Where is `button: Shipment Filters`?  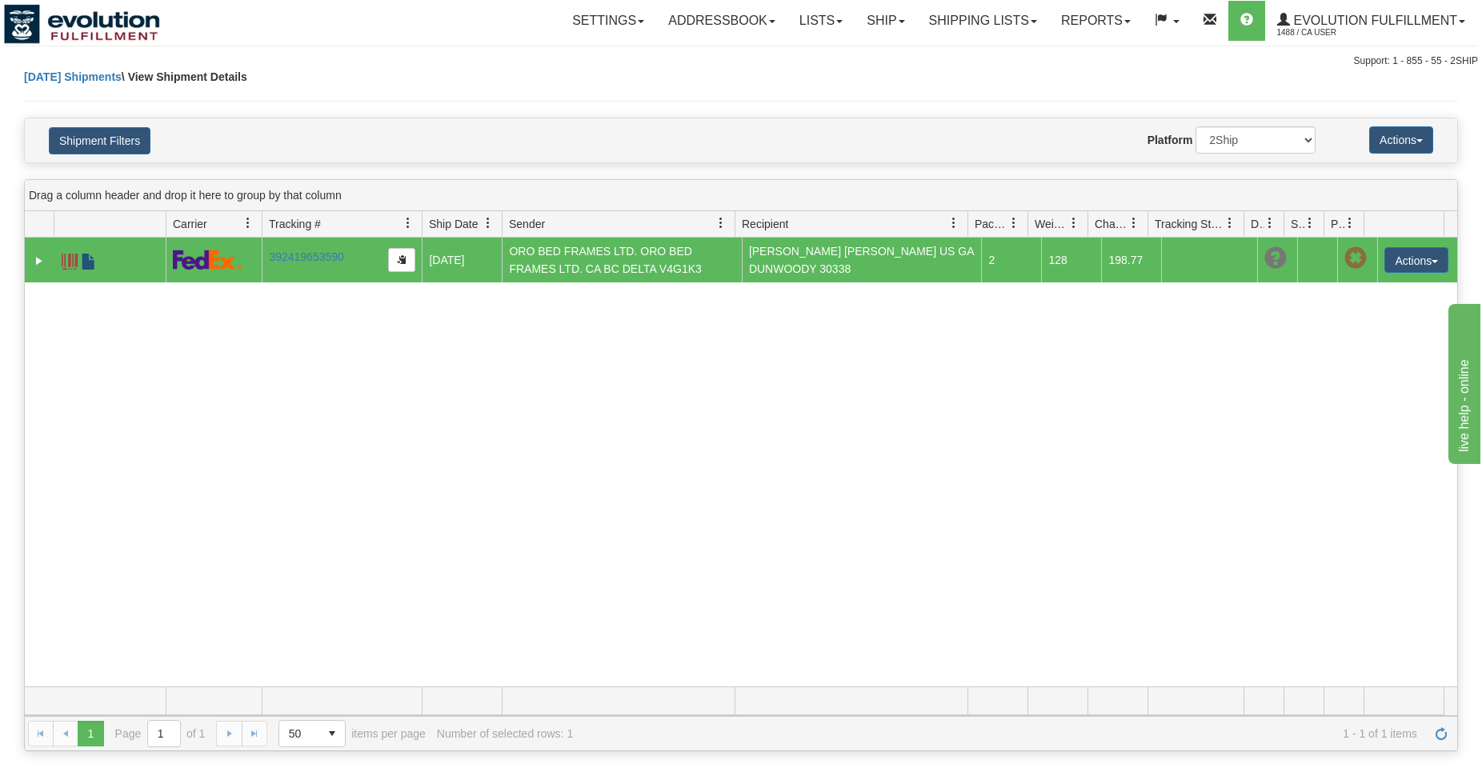 button: Shipment Filters is located at coordinates (99, 141).